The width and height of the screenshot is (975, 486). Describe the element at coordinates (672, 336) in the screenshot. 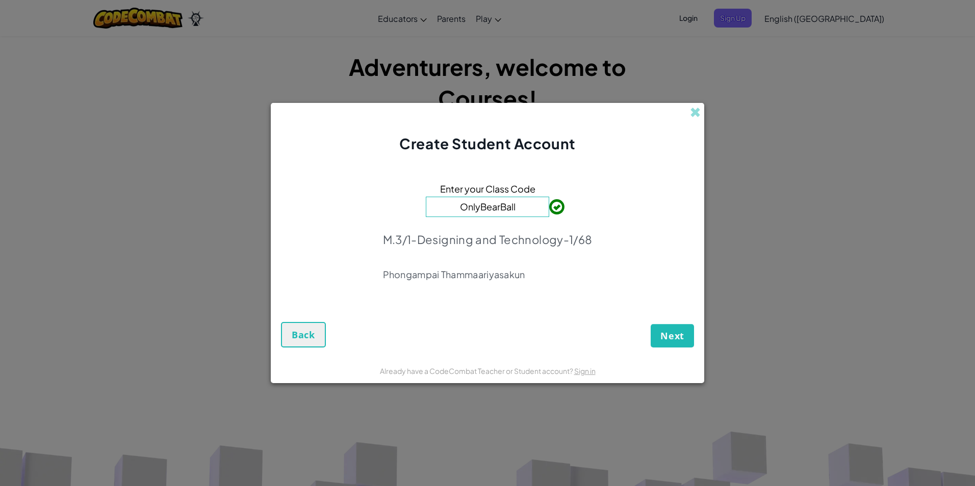

I see `span: Next` at that location.